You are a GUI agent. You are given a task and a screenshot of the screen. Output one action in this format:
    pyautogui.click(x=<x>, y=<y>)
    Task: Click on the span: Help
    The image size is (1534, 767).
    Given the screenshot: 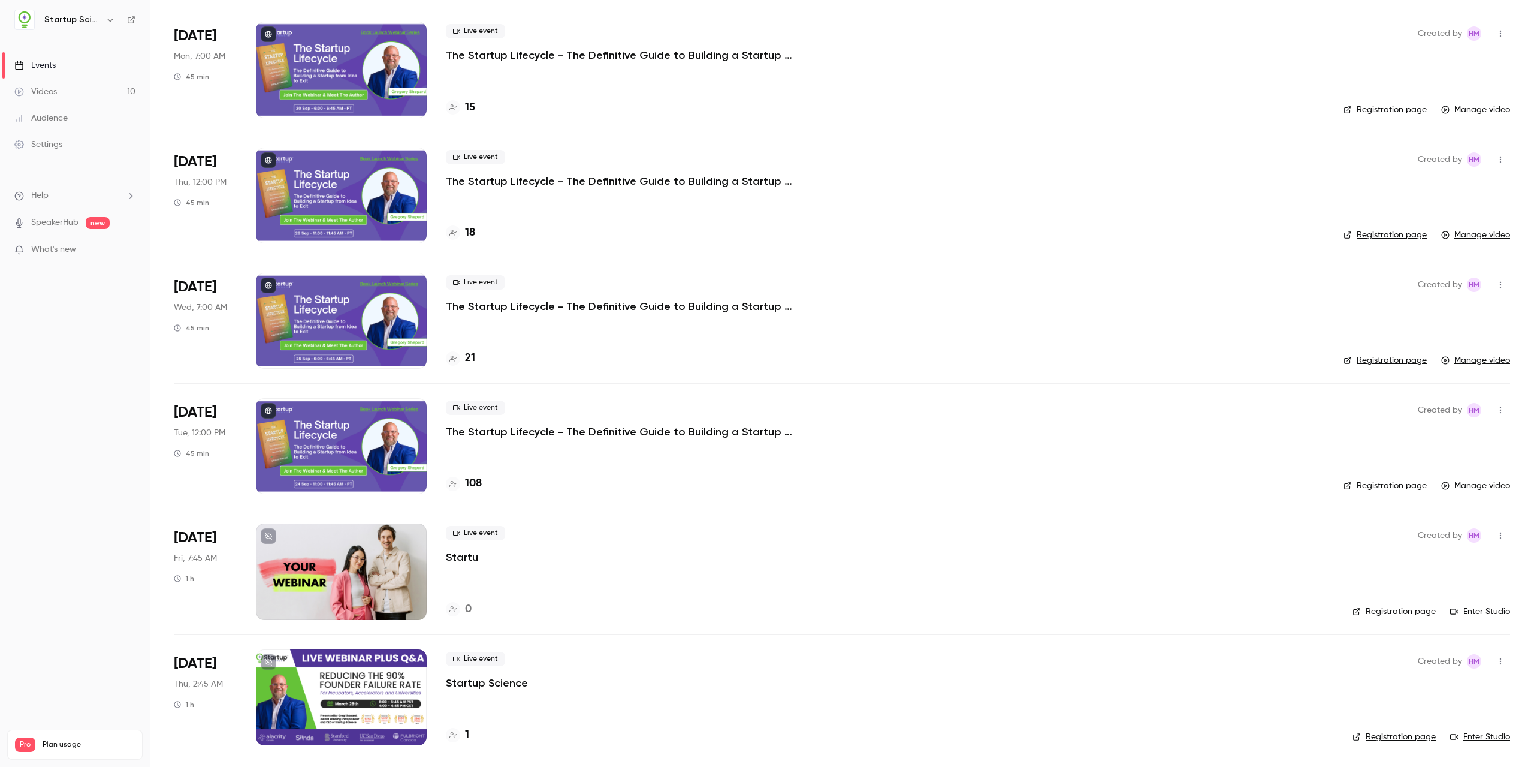 What is the action you would take?
    pyautogui.click(x=40, y=195)
    